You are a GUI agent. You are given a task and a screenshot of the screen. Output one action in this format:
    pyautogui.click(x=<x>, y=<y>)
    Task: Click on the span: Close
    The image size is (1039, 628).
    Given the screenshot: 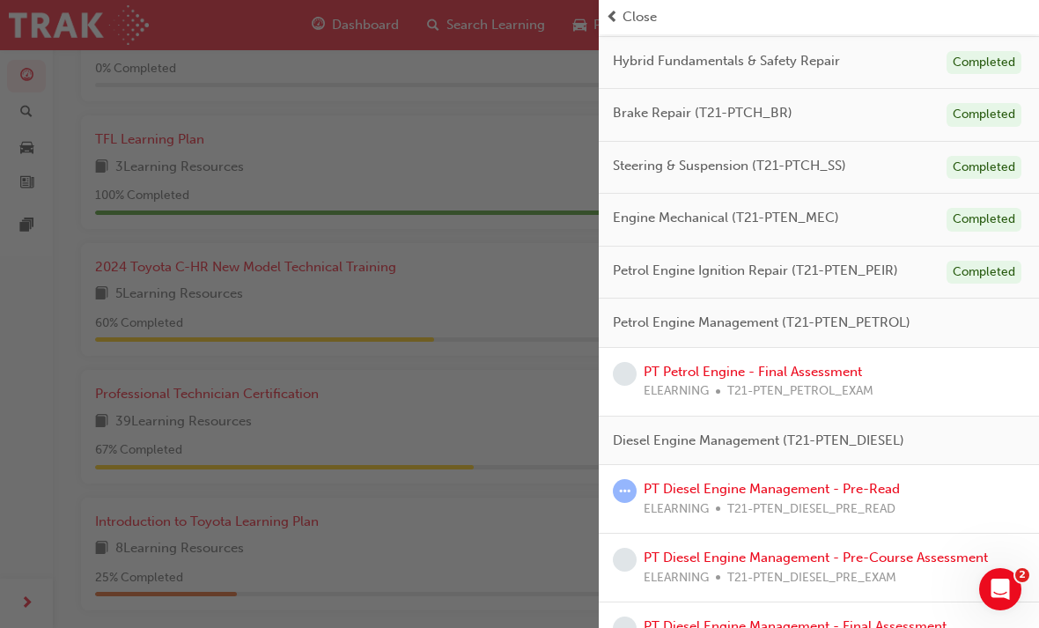 What is the action you would take?
    pyautogui.click(x=640, y=17)
    